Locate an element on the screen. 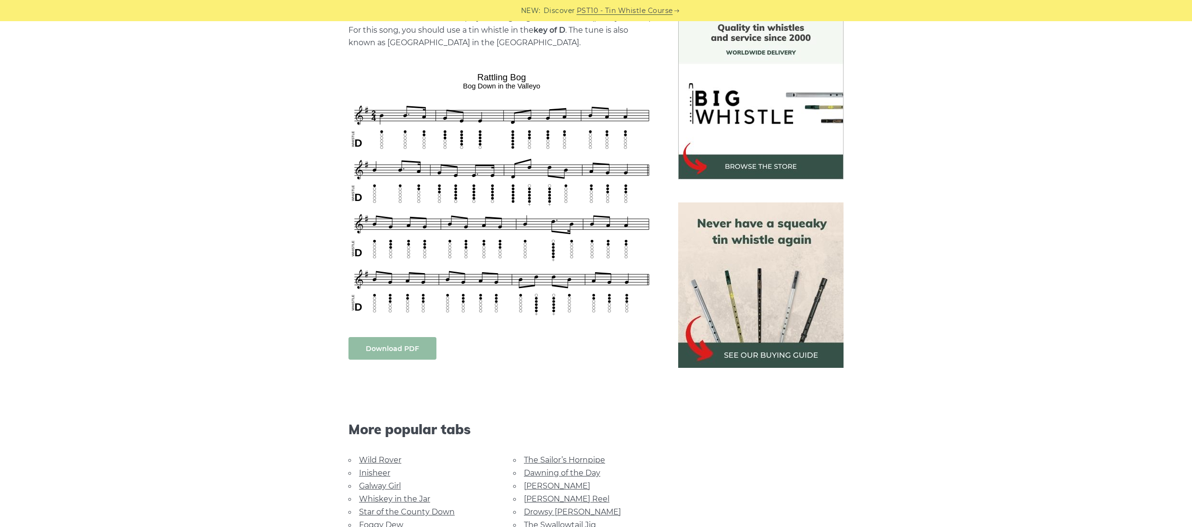 The width and height of the screenshot is (1192, 527). span: Discover is located at coordinates (559, 11).